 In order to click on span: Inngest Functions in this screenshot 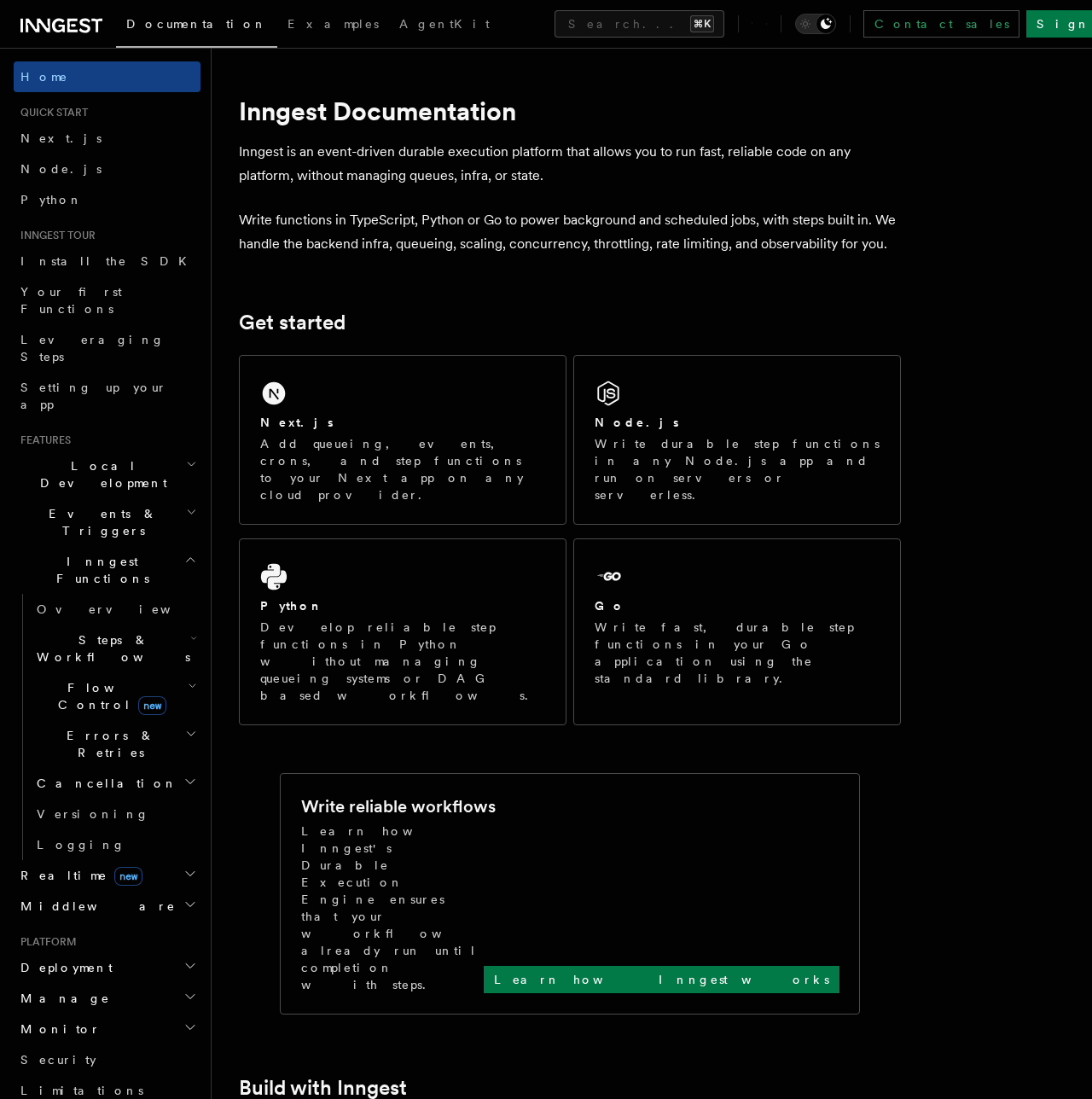, I will do `click(99, 570)`.